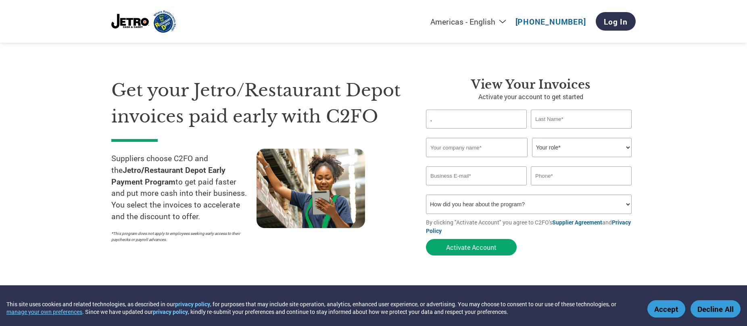  What do you see at coordinates (476, 119) in the screenshot?
I see `input: First Name*` at bounding box center [476, 119].